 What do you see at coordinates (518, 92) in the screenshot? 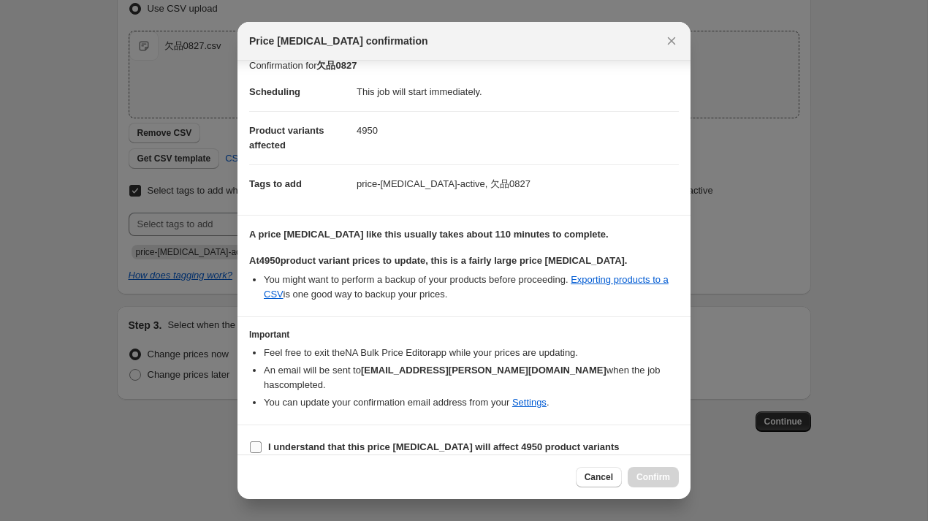
I see `dd: This job will start immediately.` at bounding box center [518, 92].